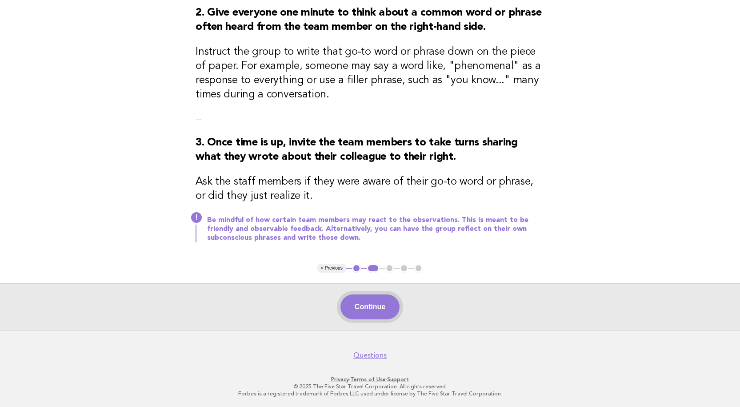 The width and height of the screenshot is (740, 407). What do you see at coordinates (370, 189) in the screenshot?
I see `h3: Ask the staff members if they were aware of their go-to word or phrase, or did they just realize it.` at bounding box center [370, 189].